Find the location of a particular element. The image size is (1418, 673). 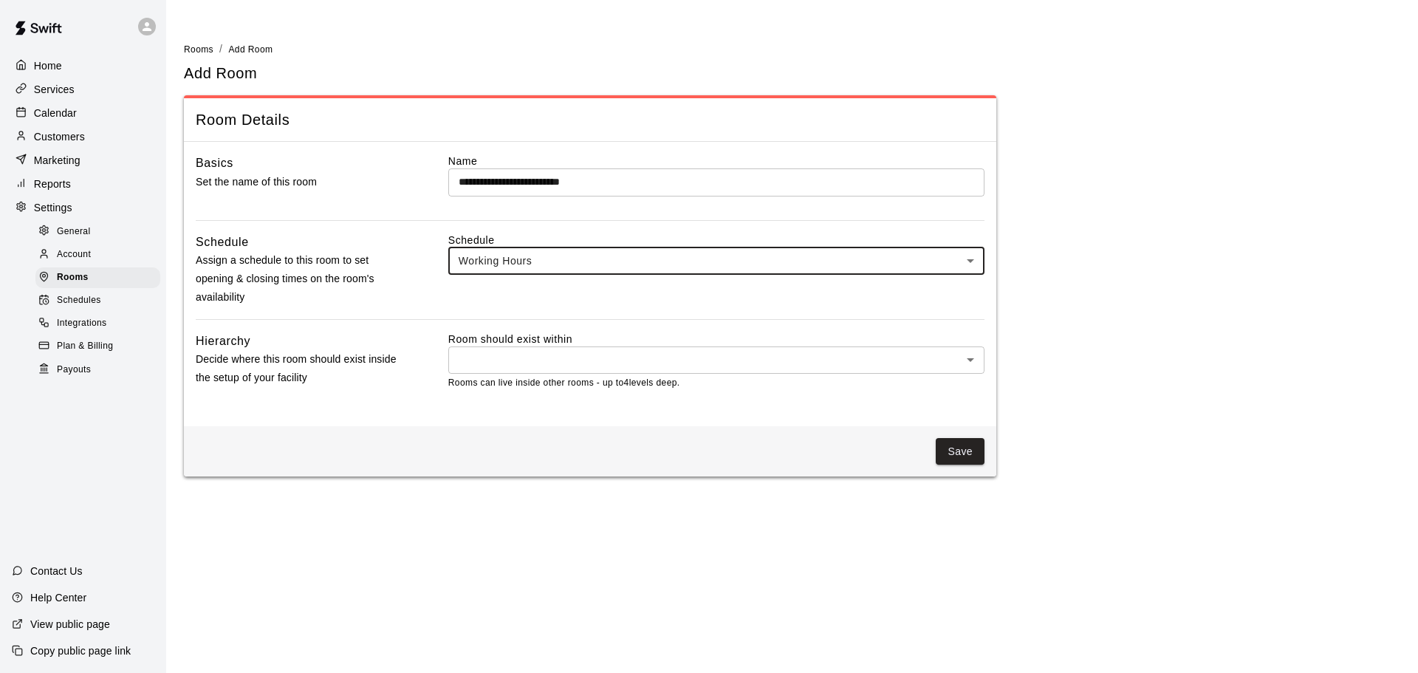

p: Reports is located at coordinates (52, 184).